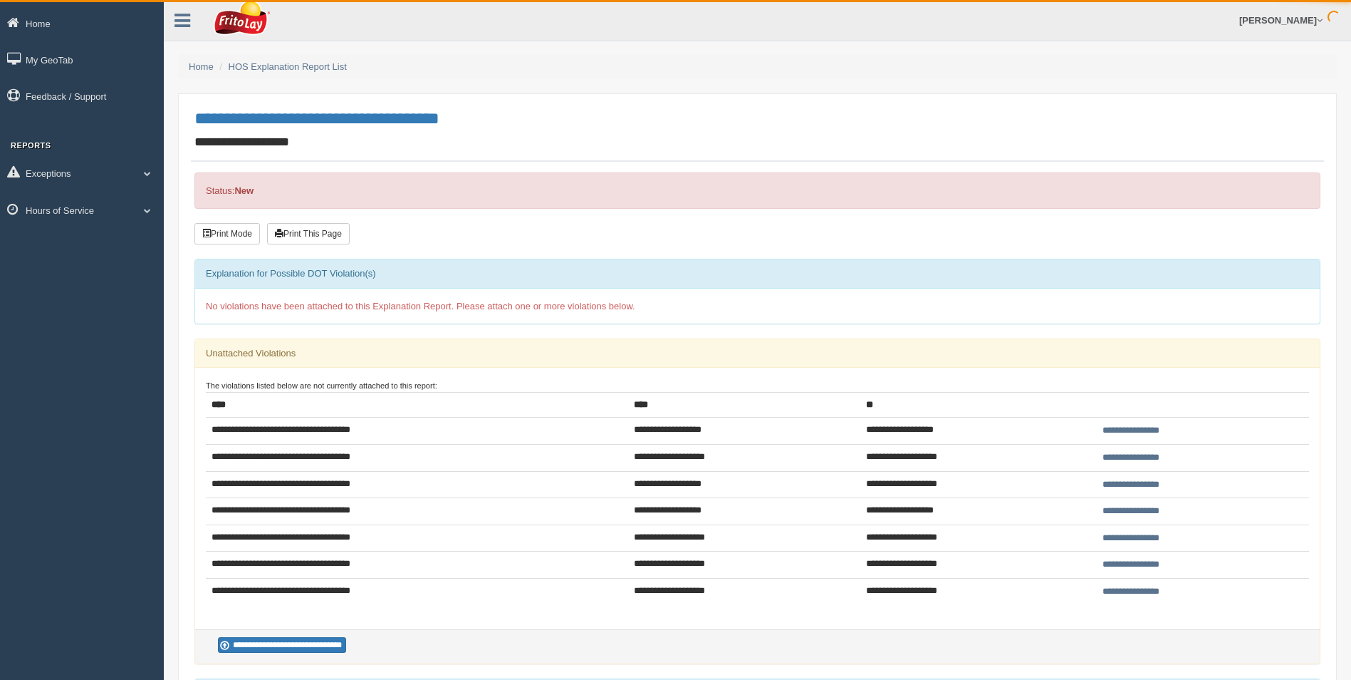 This screenshot has width=1351, height=680. What do you see at coordinates (308, 234) in the screenshot?
I see `button: Print This Page` at bounding box center [308, 234].